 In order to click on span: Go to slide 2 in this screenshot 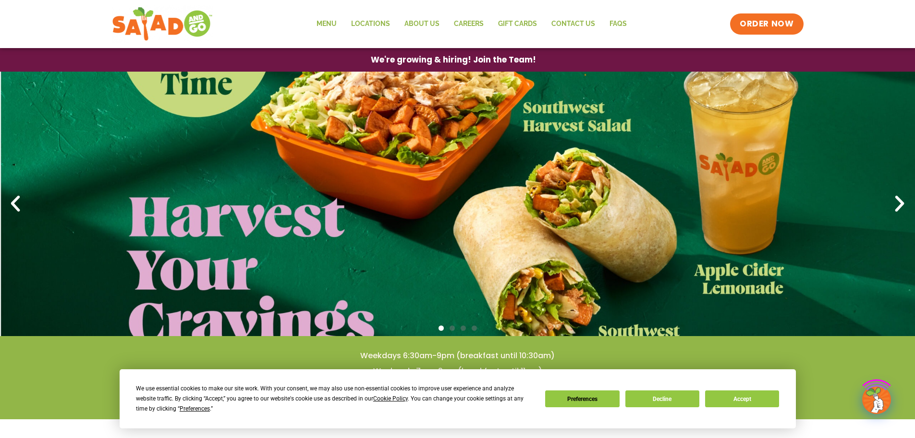, I will do `click(452, 328)`.